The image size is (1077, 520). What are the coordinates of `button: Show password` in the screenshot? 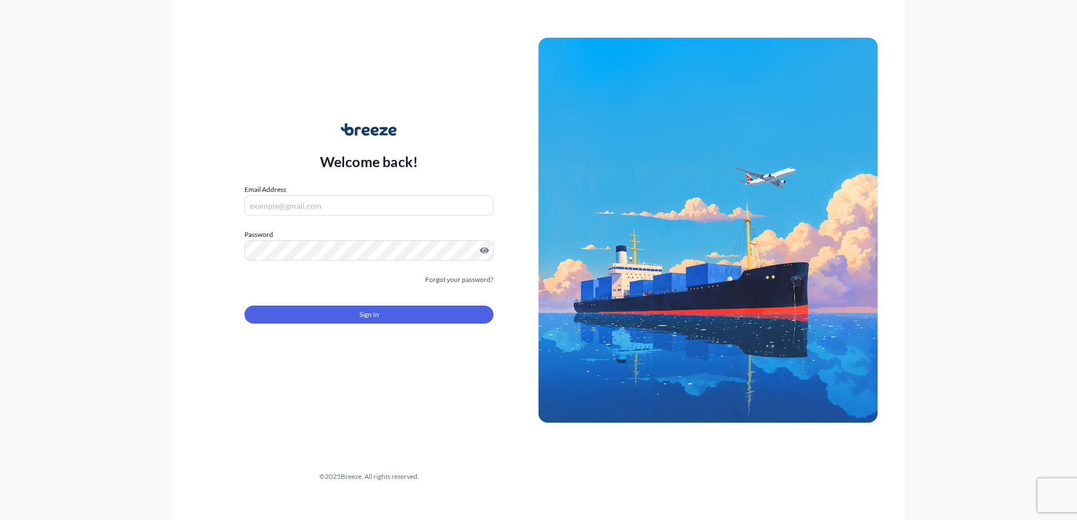 It's located at (484, 251).